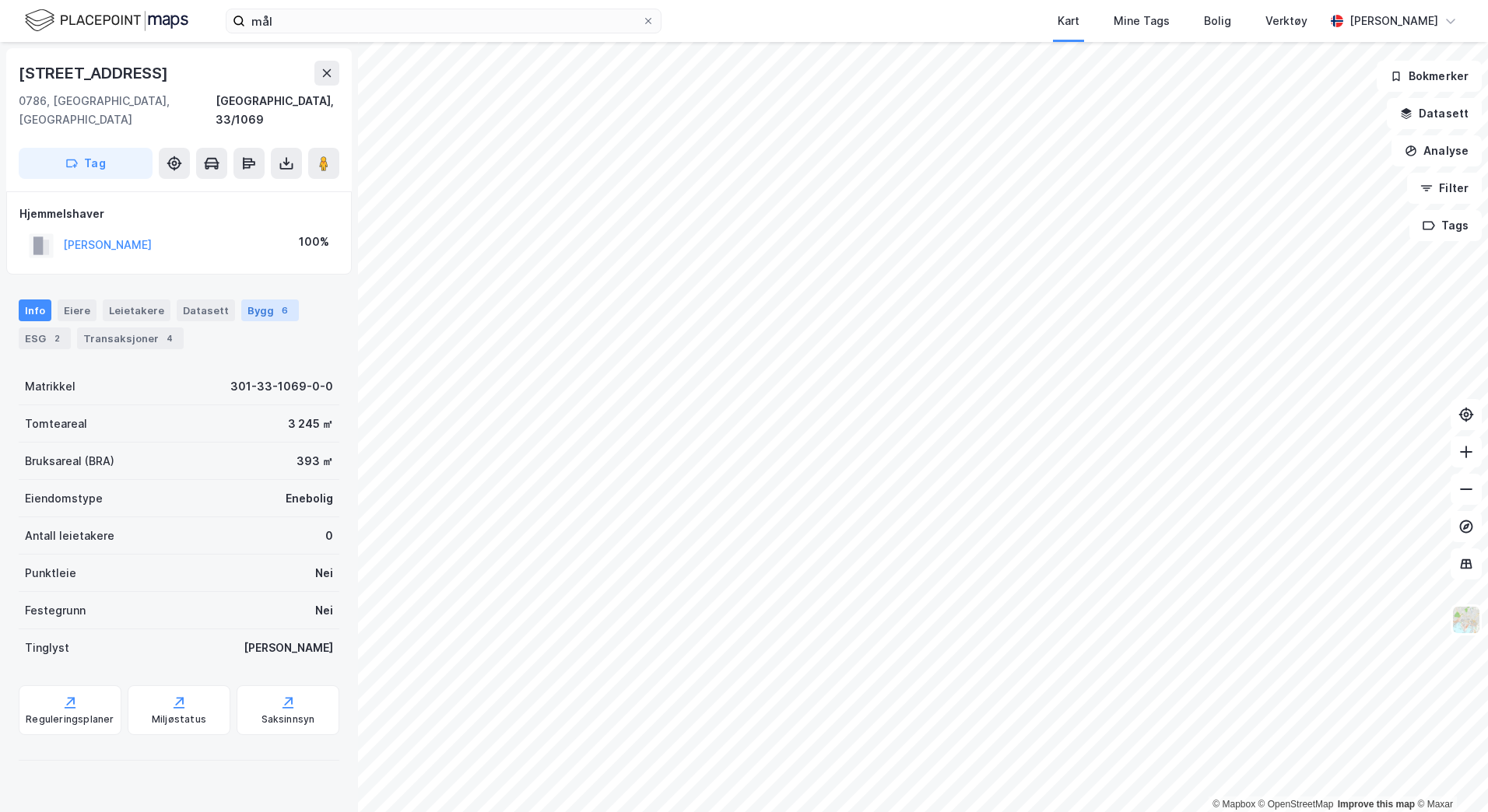  What do you see at coordinates (86, 164) in the screenshot?
I see `button: Tag` at bounding box center [86, 164].